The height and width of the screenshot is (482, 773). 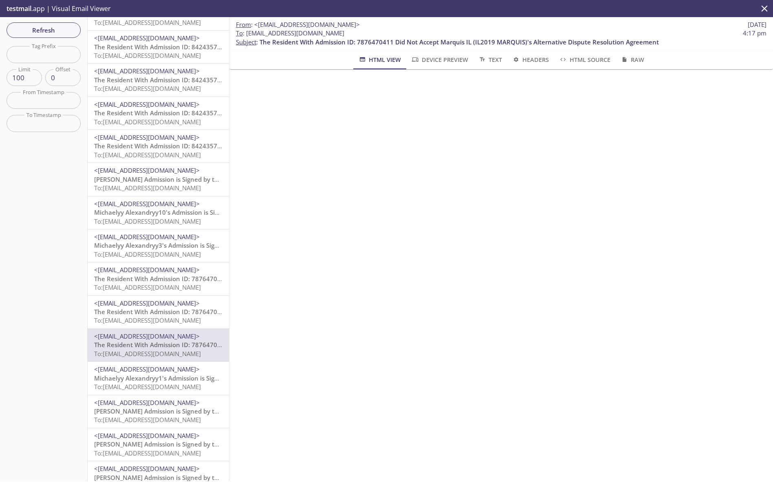 What do you see at coordinates (632, 59) in the screenshot?
I see `span: Raw` at bounding box center [632, 59].